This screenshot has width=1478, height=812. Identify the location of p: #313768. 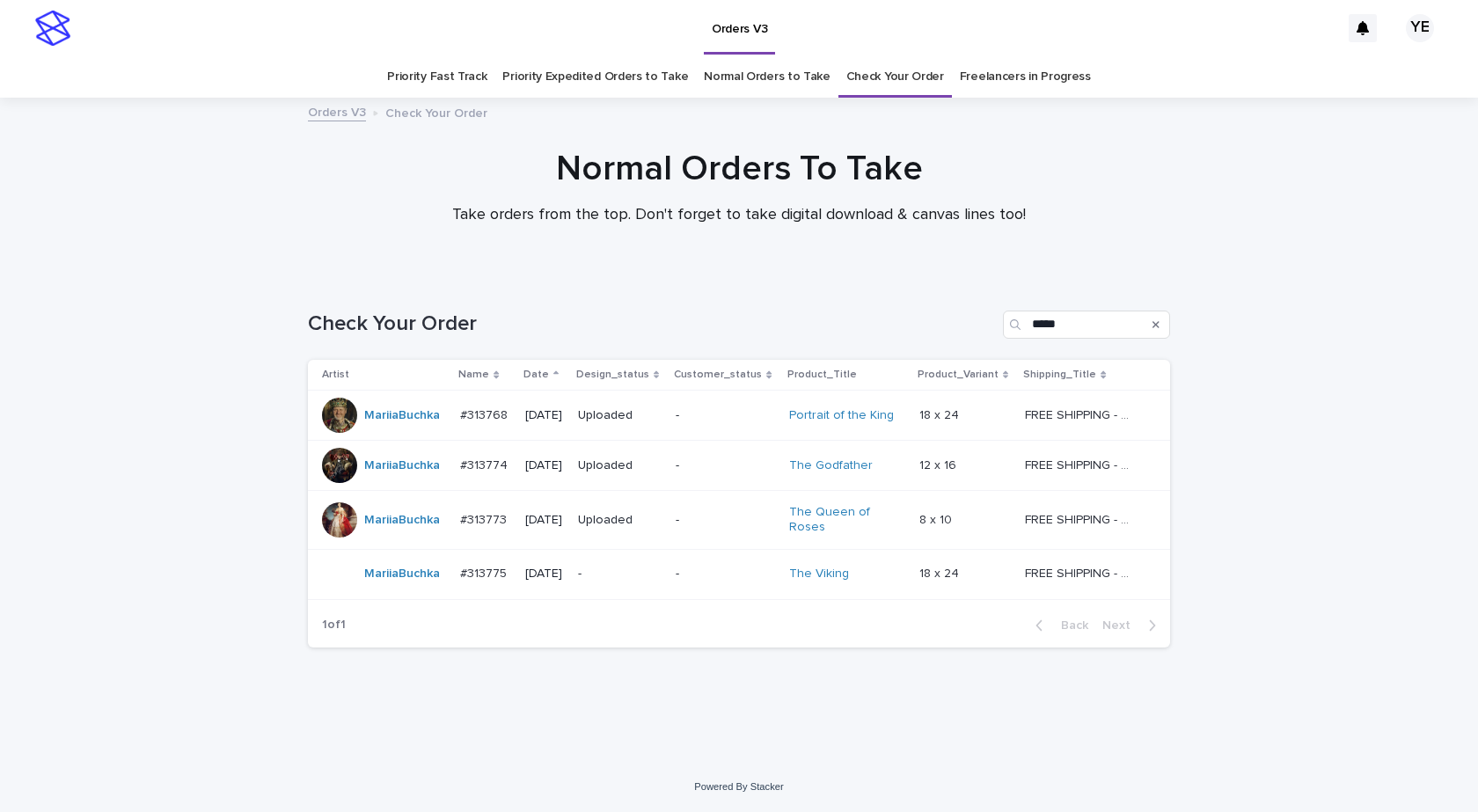
(485, 413).